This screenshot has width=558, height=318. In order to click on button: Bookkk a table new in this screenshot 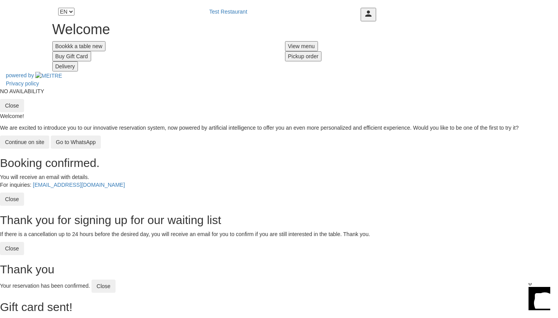, I will do `click(79, 46)`.